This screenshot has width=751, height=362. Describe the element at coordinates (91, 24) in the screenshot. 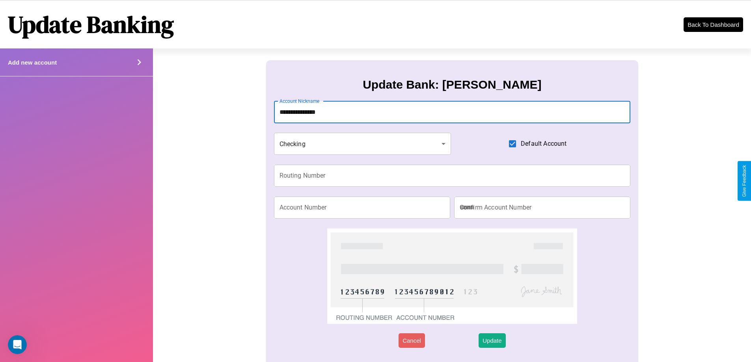

I see `h1: Update Banking` at that location.